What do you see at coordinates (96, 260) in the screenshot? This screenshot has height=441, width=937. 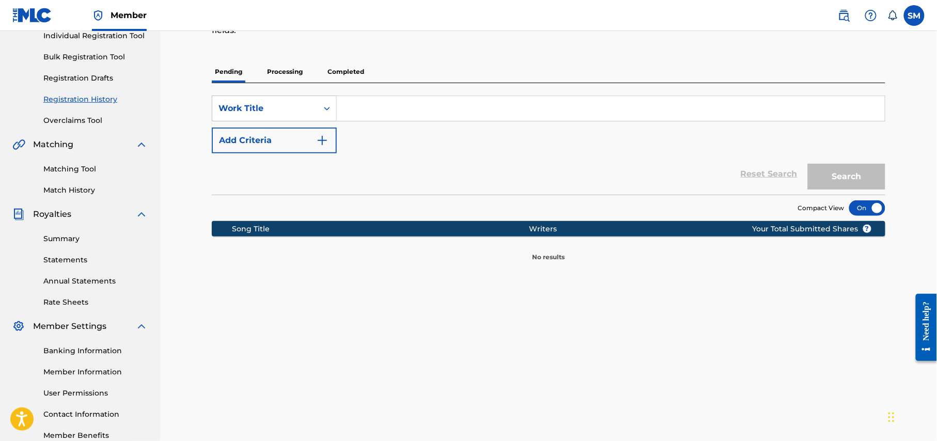 I see `a: Statements` at bounding box center [96, 260].